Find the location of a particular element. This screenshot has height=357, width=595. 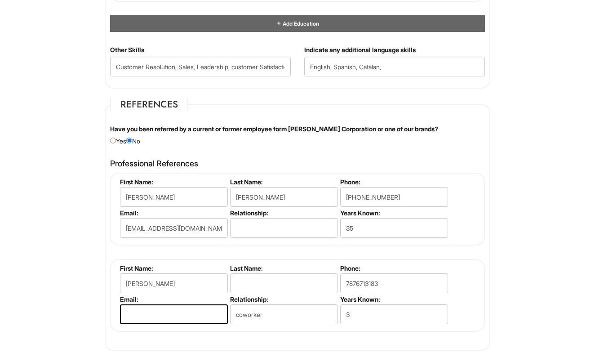

label: Indicate any additional language skills is located at coordinates (360, 50).